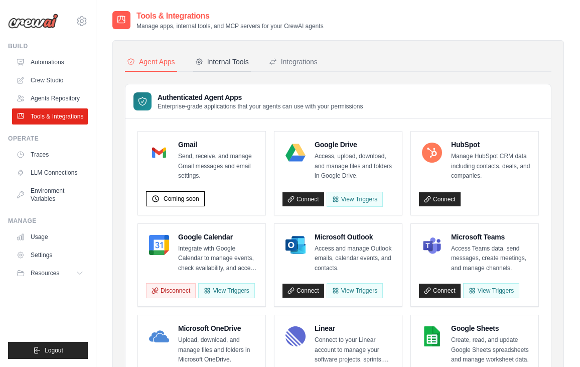  What do you see at coordinates (491, 166) in the screenshot?
I see `p: Manage HubSpot CRM data including contacts, deals, and companies.` at bounding box center [491, 166].